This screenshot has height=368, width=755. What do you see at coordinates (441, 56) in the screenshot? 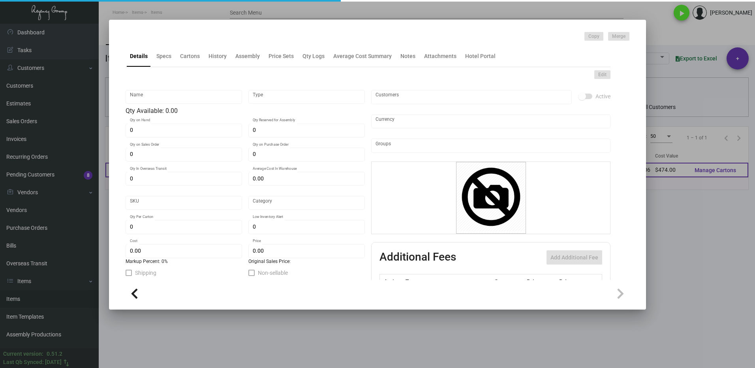
I see `div: Attachments` at bounding box center [441, 56].